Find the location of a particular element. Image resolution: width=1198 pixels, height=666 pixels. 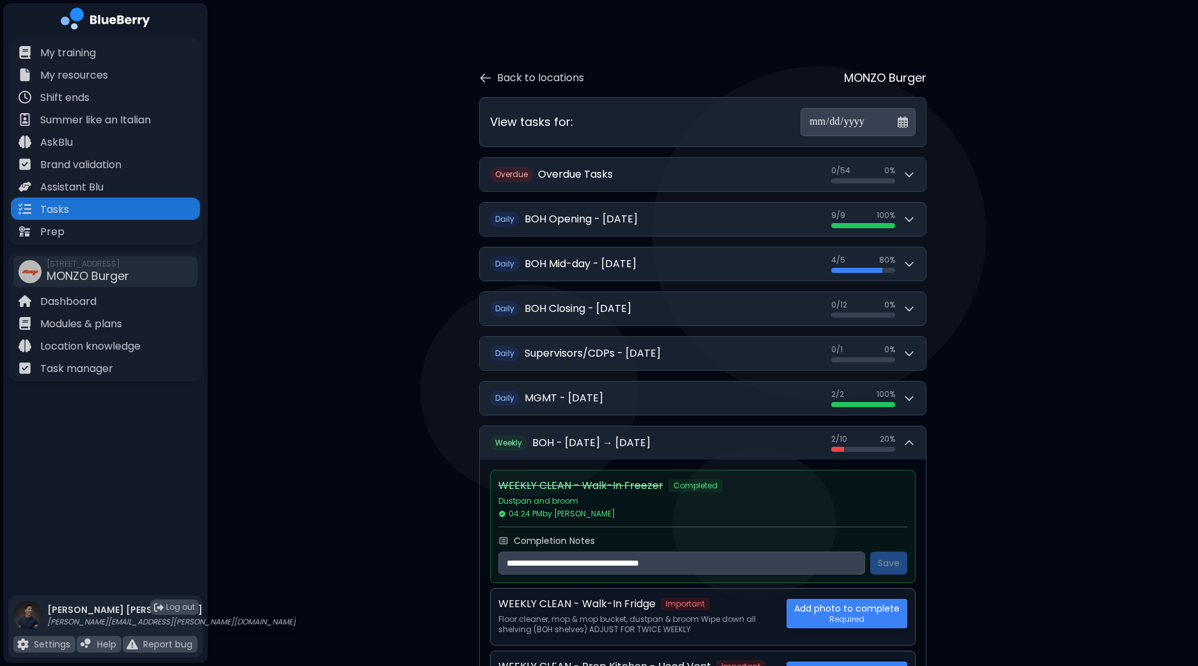

p: MONZO Burger is located at coordinates (885, 78).